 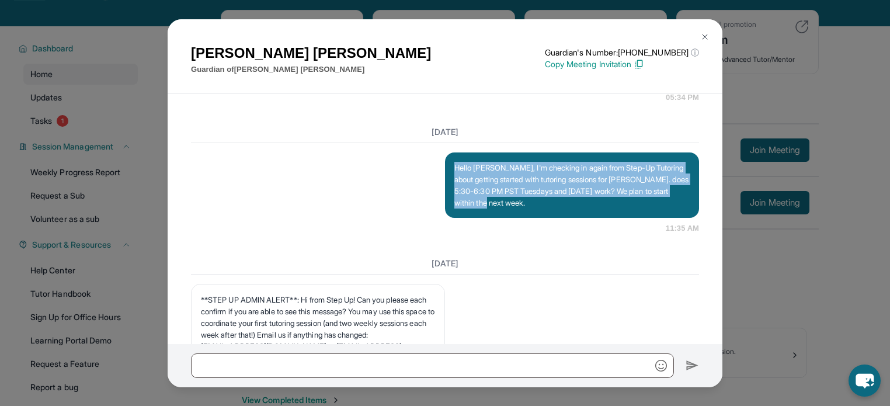 I want to click on p: Copy Meeting Invitation, so click(x=622, y=64).